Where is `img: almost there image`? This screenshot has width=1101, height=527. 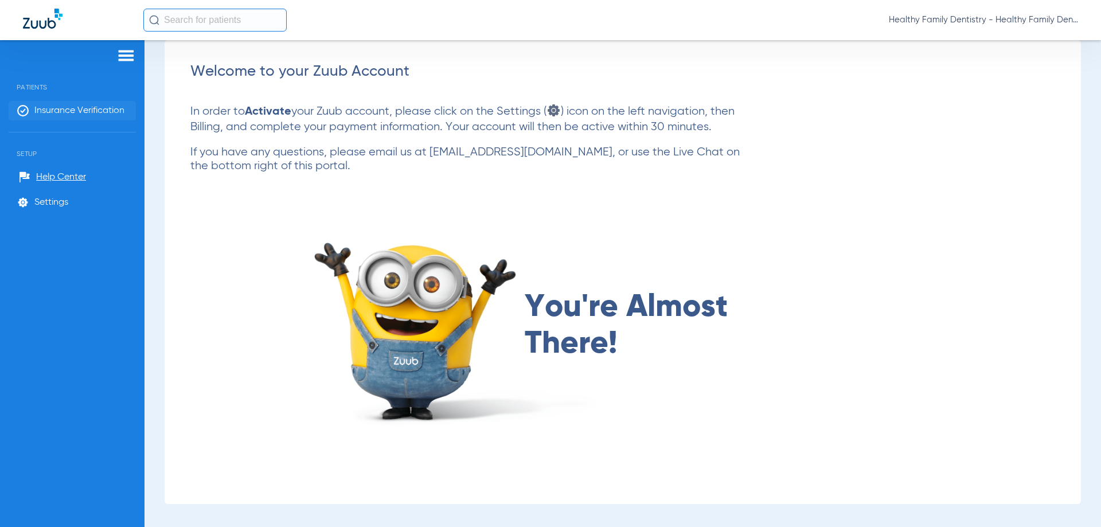
img: almost there image is located at coordinates (457, 326).